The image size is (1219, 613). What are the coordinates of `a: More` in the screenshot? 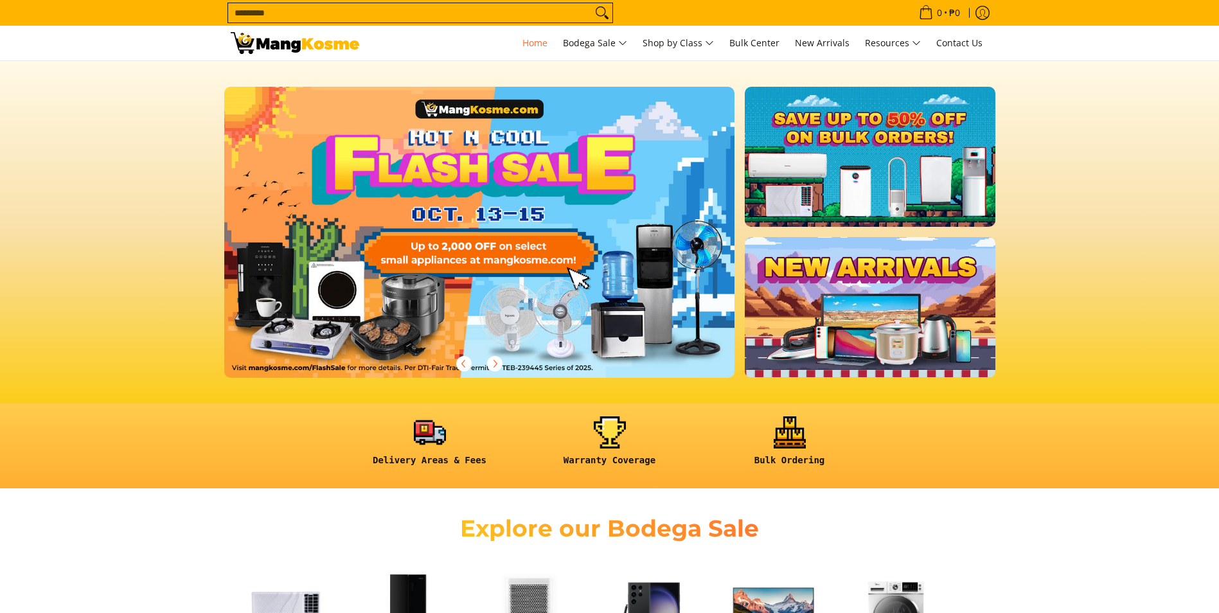 It's located at (500, 242).